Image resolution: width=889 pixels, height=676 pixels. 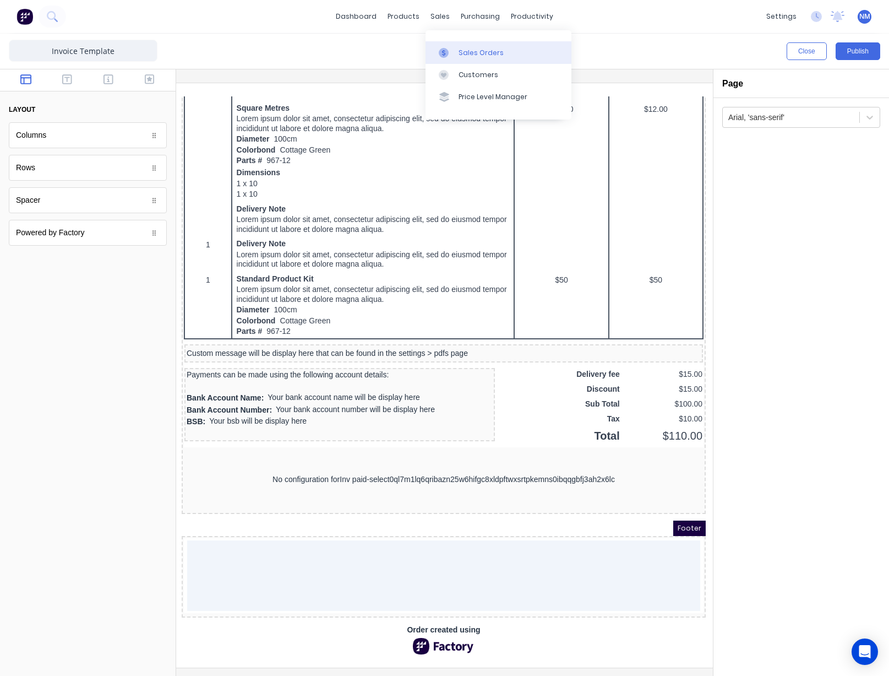 I want to click on div: products, so click(x=404, y=17).